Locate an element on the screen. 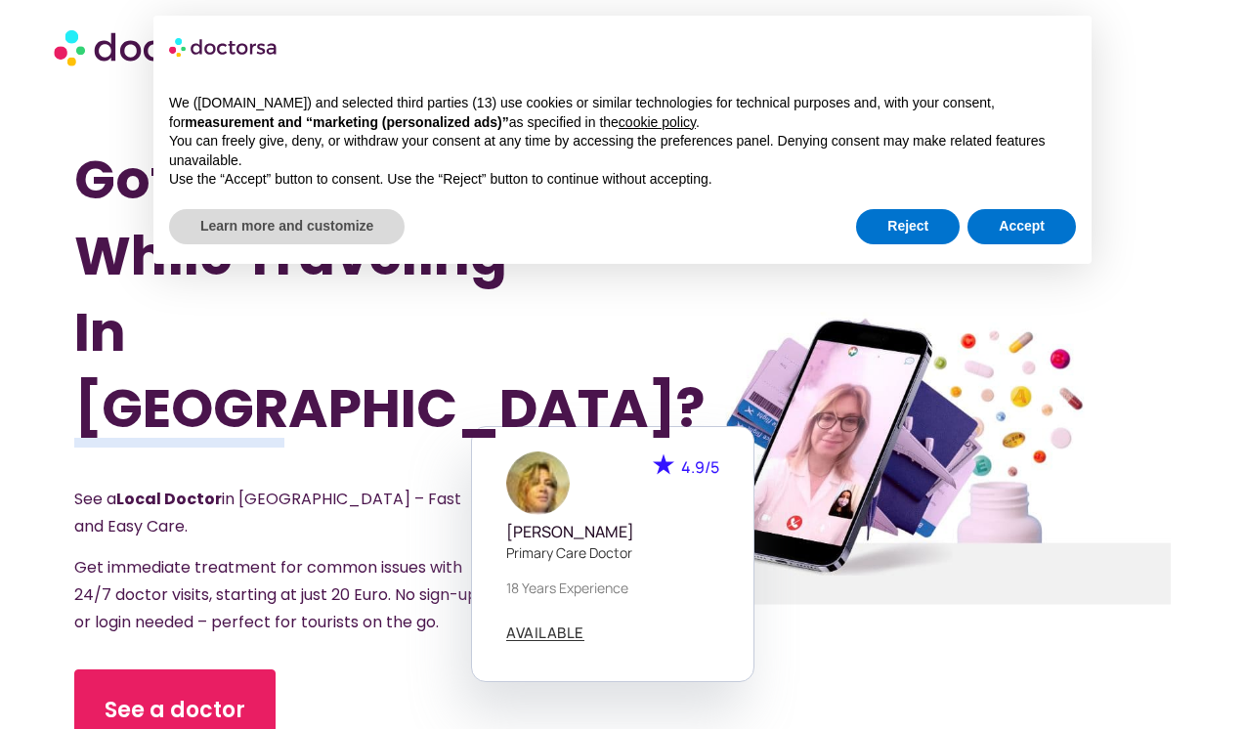 The width and height of the screenshot is (1245, 729). span: AVAILABLE is located at coordinates (545, 632).